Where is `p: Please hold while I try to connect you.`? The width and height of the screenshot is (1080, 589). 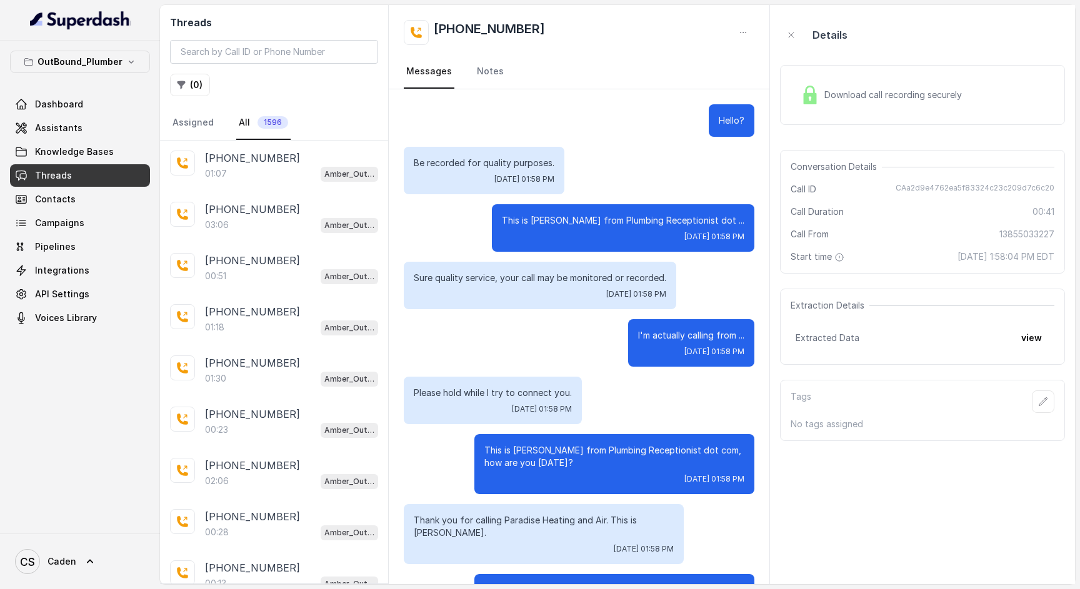 p: Please hold while I try to connect you. is located at coordinates (492, 393).